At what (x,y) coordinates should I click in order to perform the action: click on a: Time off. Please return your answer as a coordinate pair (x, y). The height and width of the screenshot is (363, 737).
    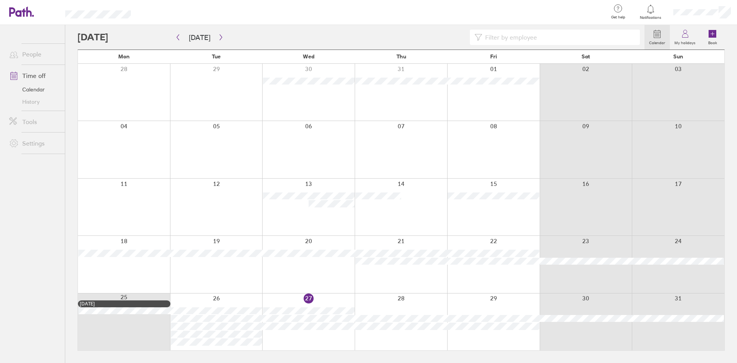
    Looking at the image, I should click on (34, 76).